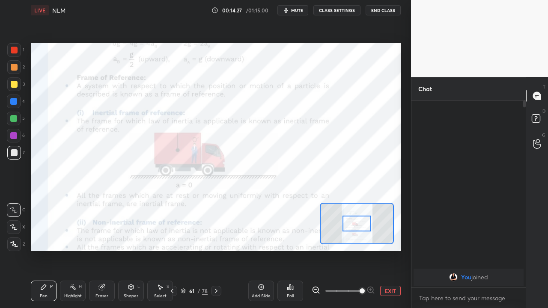 This screenshot has width=548, height=308. I want to click on div: Add Slide, so click(261, 296).